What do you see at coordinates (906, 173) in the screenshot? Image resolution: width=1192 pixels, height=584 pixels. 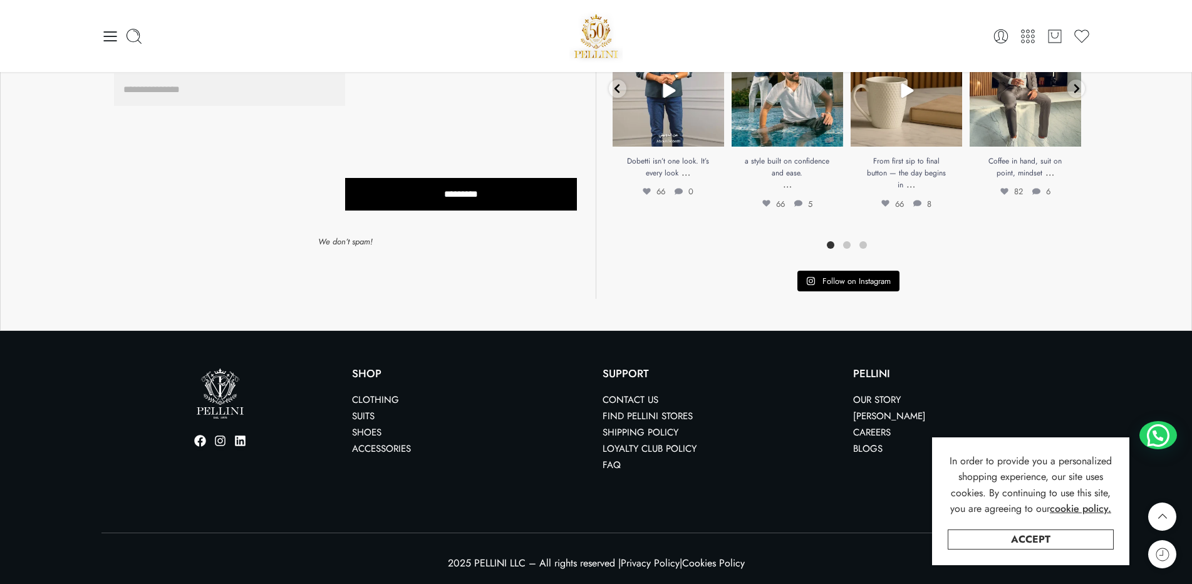 I see `span: From first sip to final button — the day begins in` at bounding box center [906, 173].